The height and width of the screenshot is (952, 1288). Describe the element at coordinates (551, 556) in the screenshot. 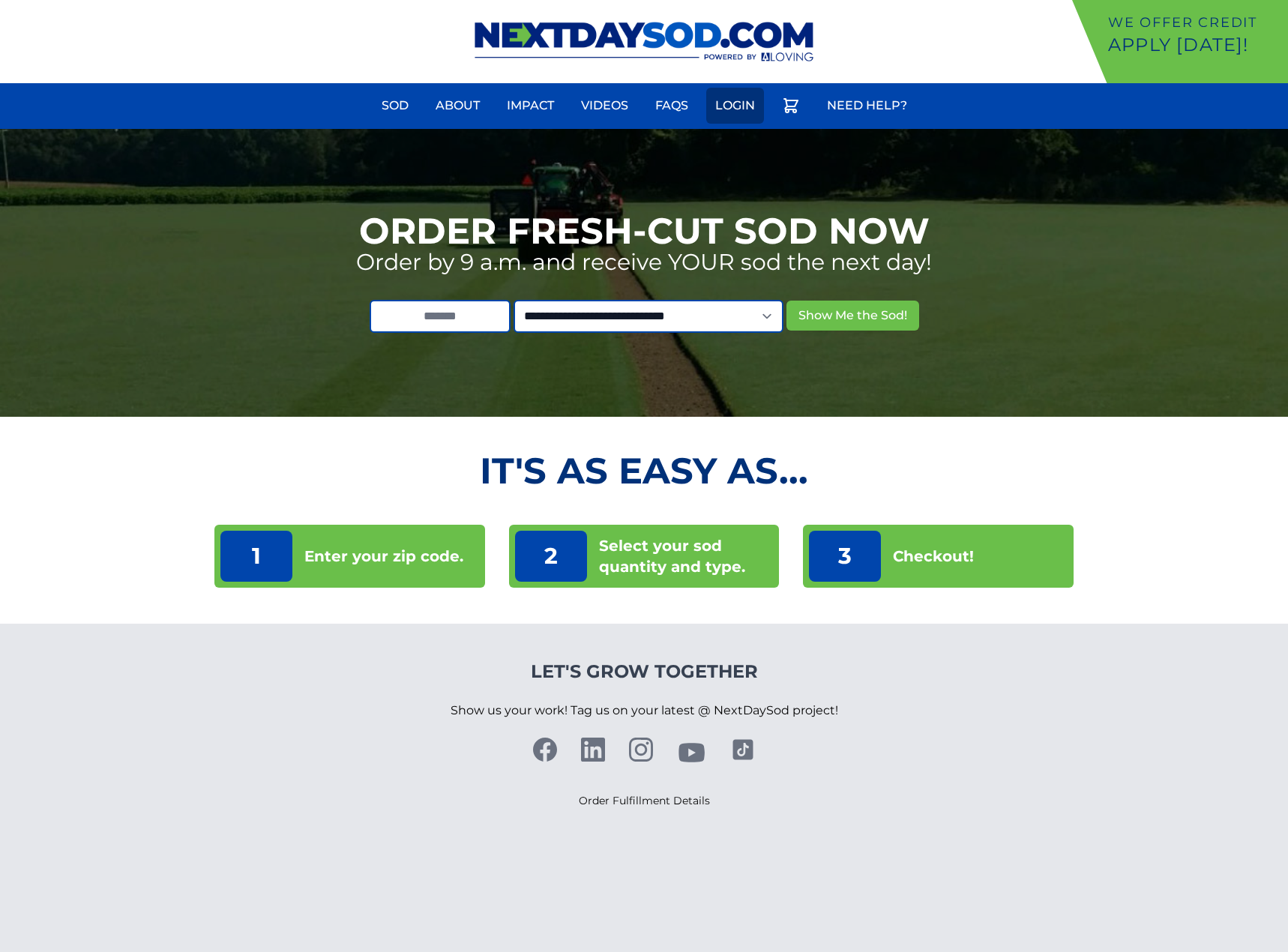

I see `p: 2` at that location.